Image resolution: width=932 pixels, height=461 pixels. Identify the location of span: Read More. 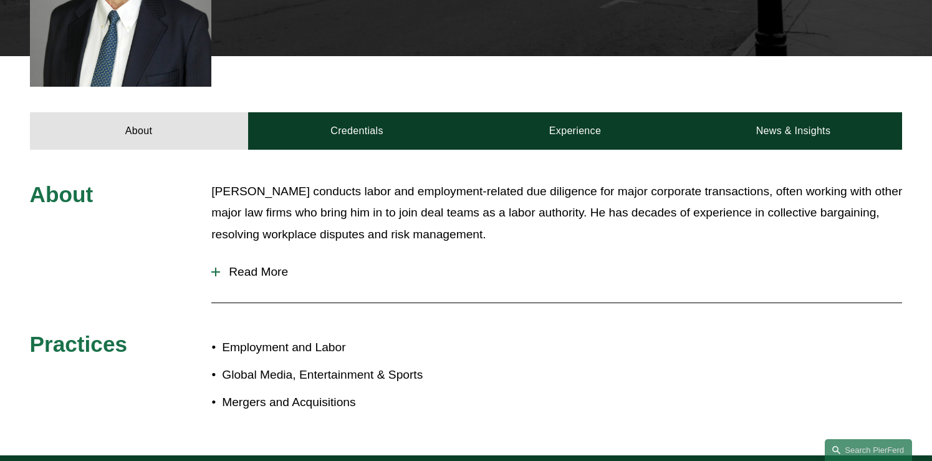
(561, 272).